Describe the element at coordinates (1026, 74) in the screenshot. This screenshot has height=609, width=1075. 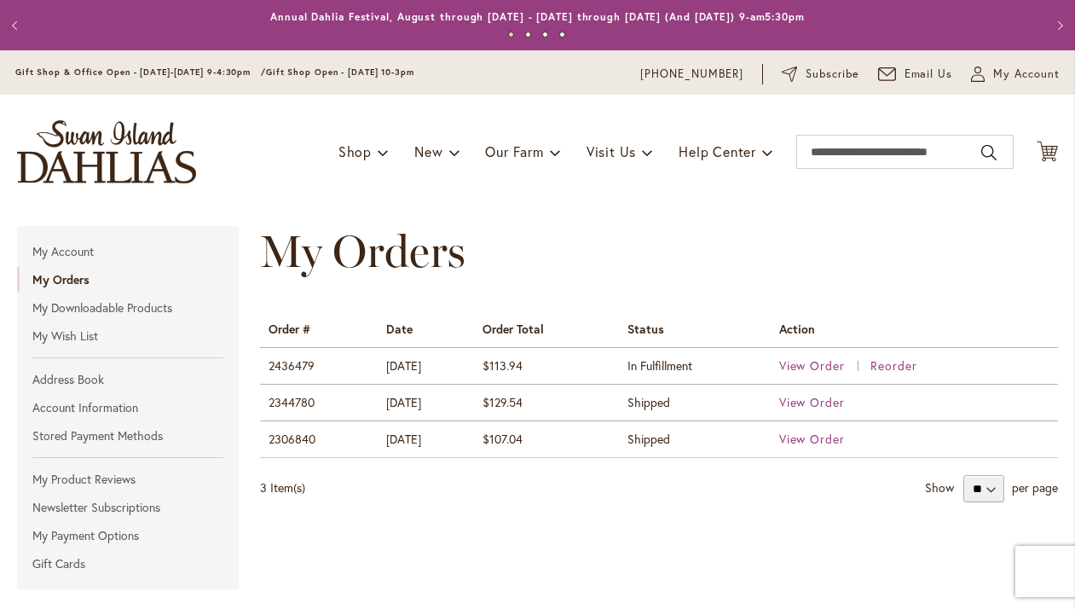
I see `span: My Account` at that location.